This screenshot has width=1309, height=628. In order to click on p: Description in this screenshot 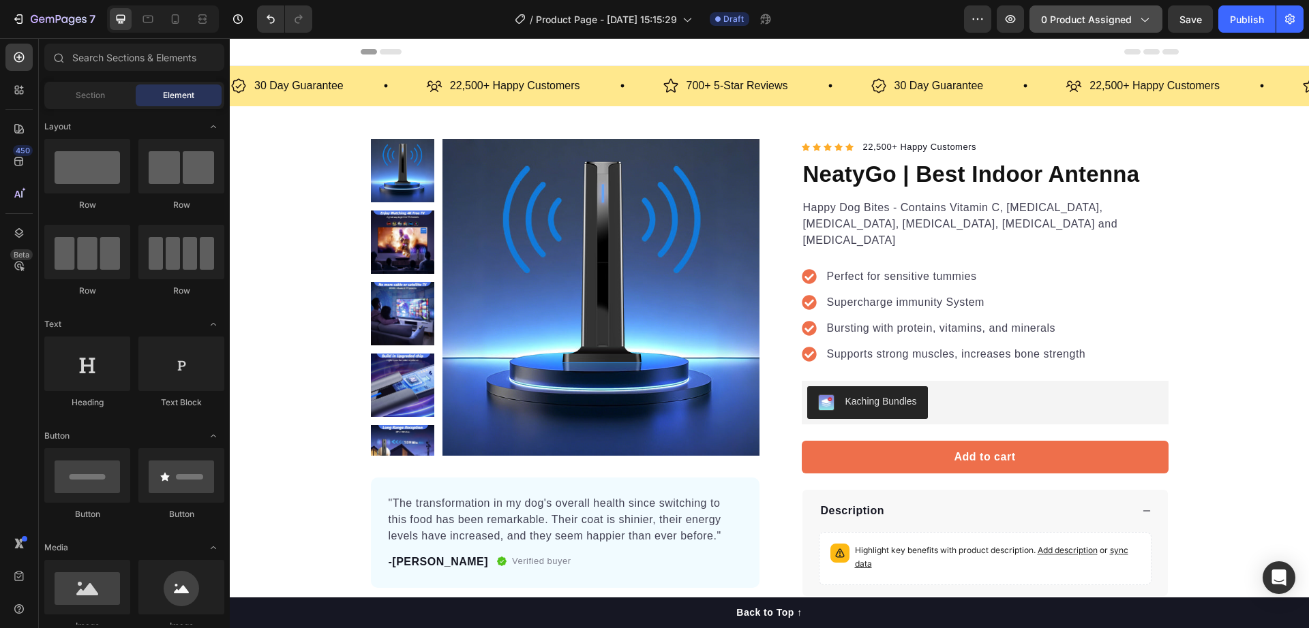, I will do `click(623, 473)`.